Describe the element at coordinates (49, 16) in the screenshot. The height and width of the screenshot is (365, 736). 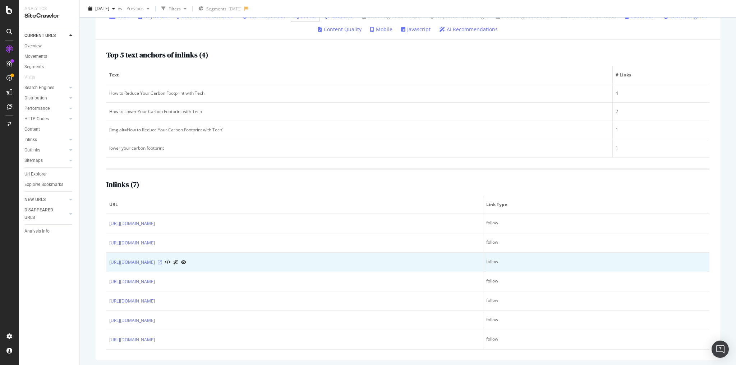
I see `div: SiteCrawler` at that location.